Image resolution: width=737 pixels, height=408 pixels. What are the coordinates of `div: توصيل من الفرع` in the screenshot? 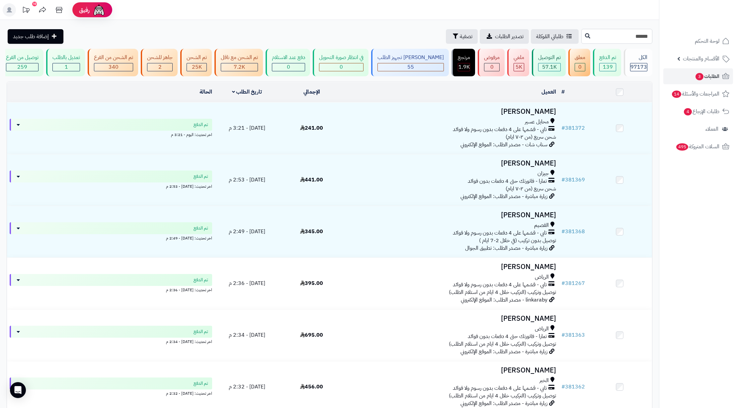 It's located at (22, 57).